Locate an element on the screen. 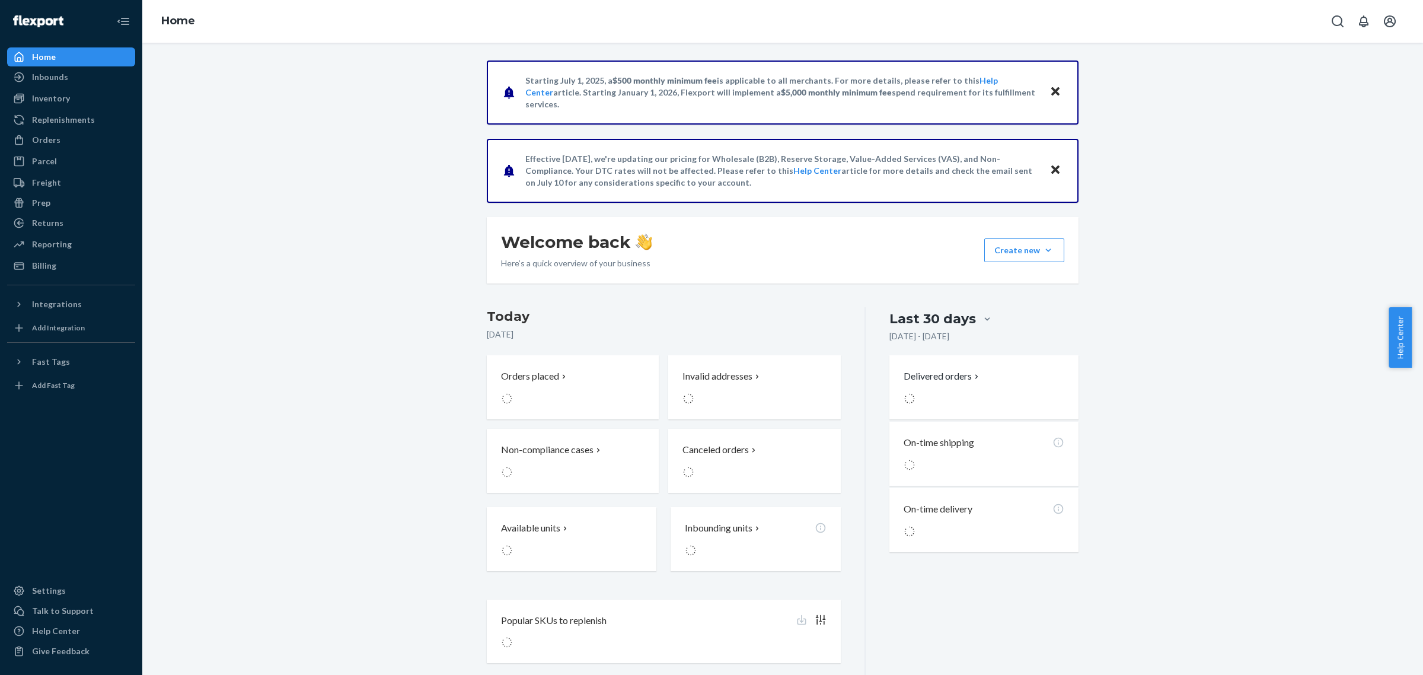  div: Add Fast Tag is located at coordinates (53, 385).